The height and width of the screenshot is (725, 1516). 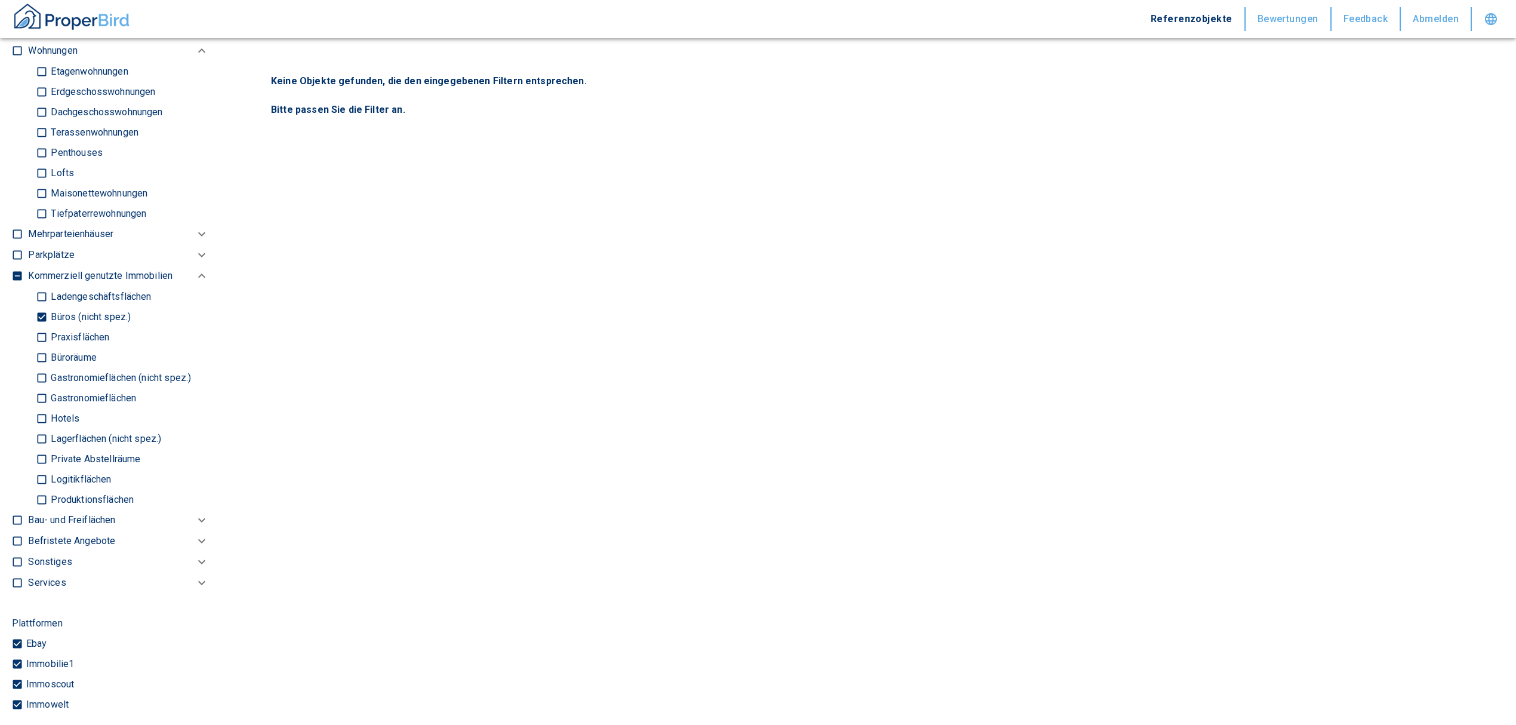 What do you see at coordinates (72, 19) in the screenshot?
I see `a: ProperBird Logo and Home Button` at bounding box center [72, 19].